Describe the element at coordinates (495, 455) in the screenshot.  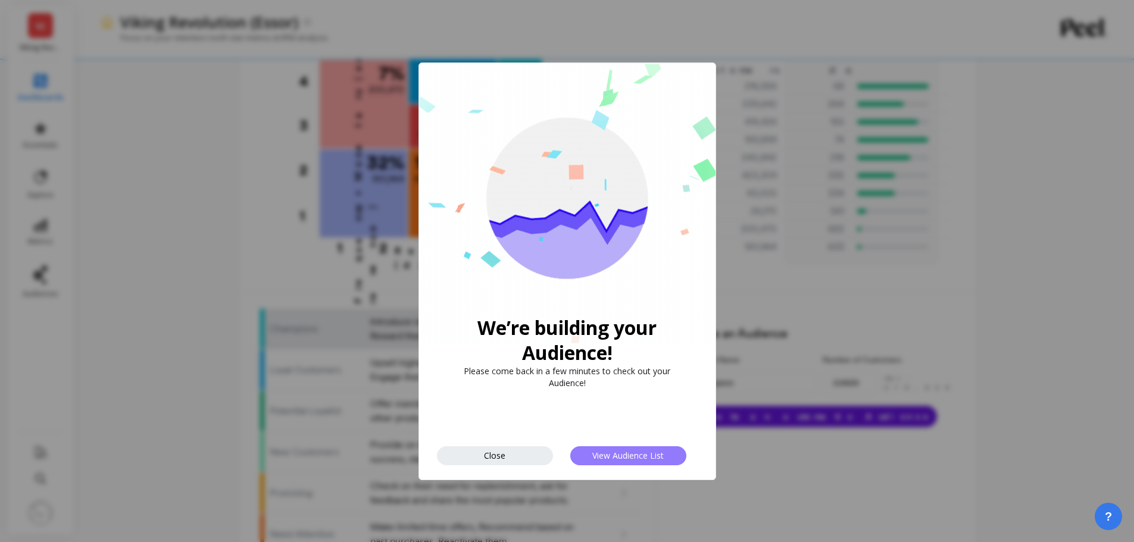
I see `span: Close` at that location.